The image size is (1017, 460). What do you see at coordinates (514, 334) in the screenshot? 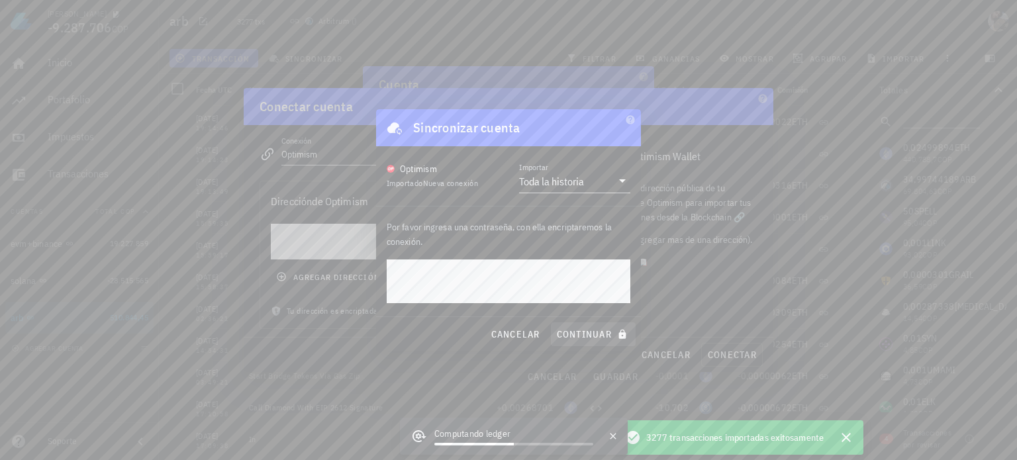
I see `span: cancelar` at bounding box center [514, 334].